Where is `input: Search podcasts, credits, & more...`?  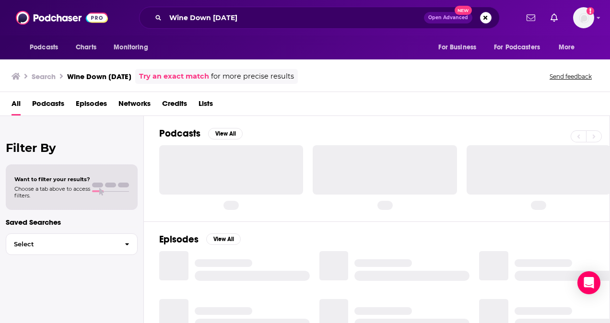 input: Search podcasts, credits, & more... is located at coordinates (294, 18).